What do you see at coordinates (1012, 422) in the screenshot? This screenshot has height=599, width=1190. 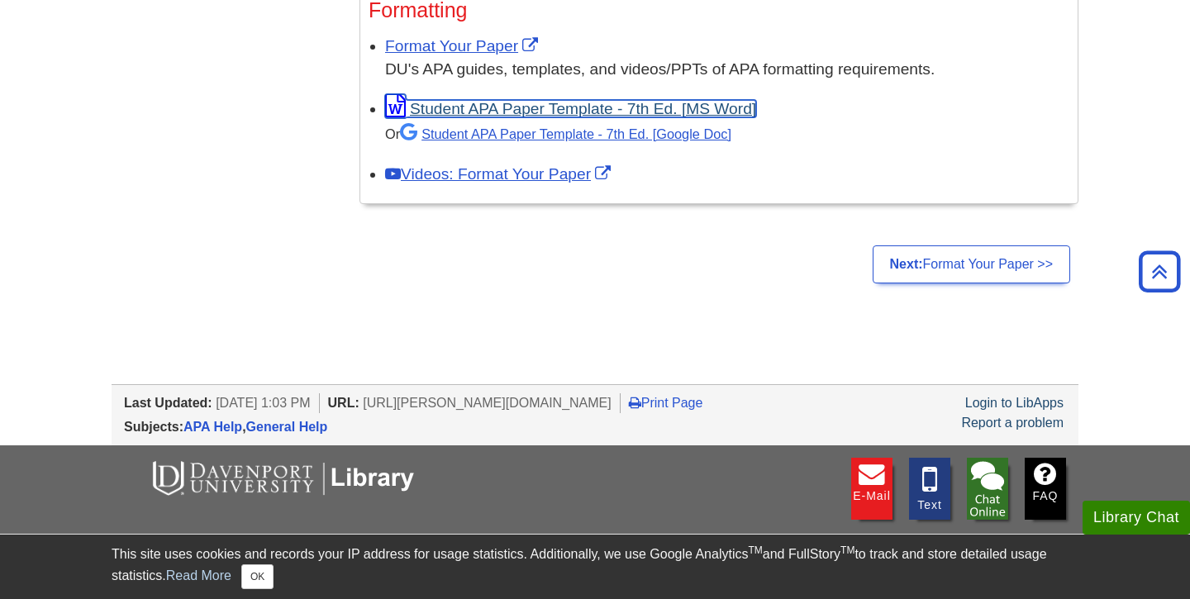 I see `a: Report a problem` at bounding box center [1012, 422].